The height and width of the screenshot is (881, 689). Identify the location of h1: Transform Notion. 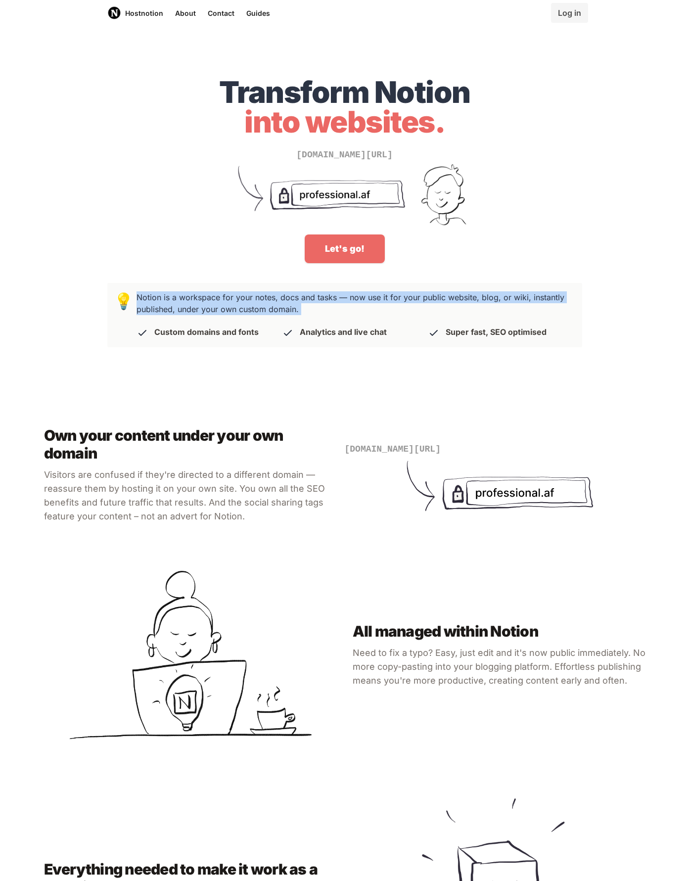
(345, 107).